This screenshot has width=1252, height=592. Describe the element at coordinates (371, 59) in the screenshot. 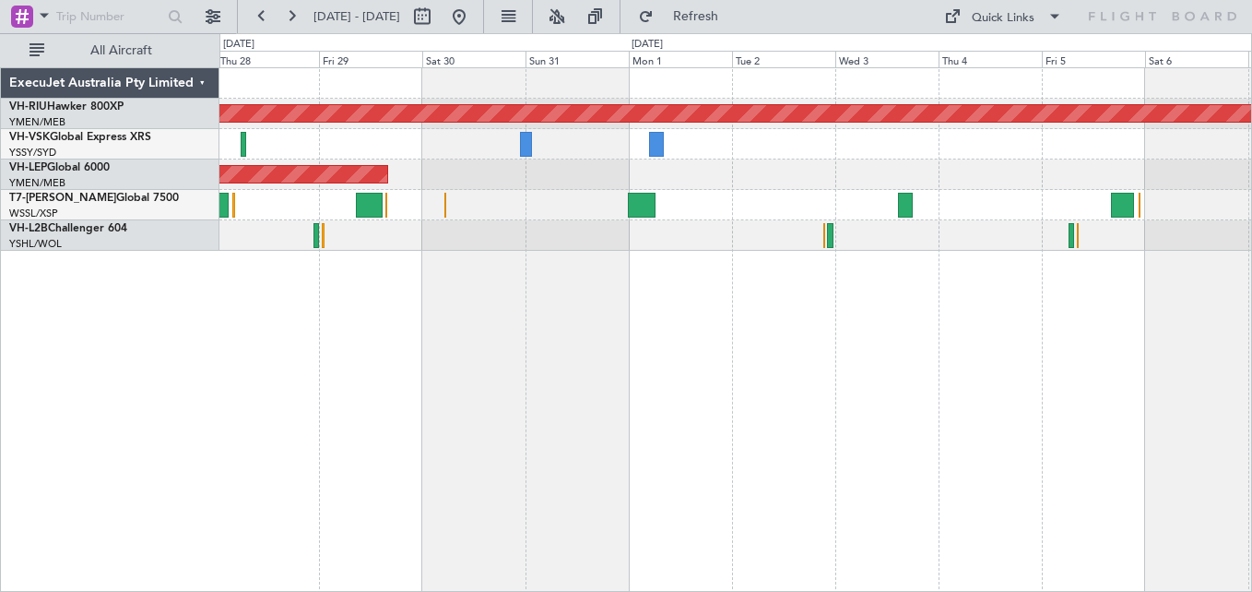

I see `div: Fri 29` at that location.